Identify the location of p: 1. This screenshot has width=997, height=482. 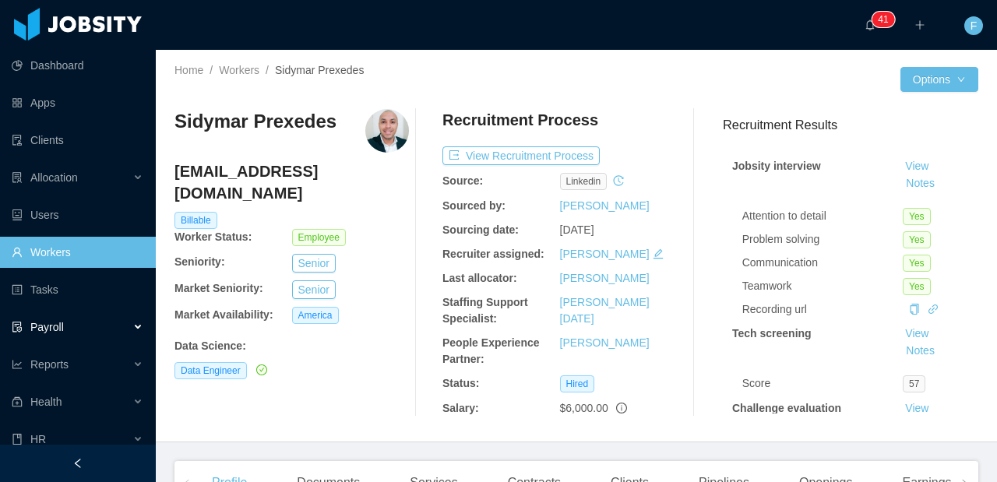
(886, 19).